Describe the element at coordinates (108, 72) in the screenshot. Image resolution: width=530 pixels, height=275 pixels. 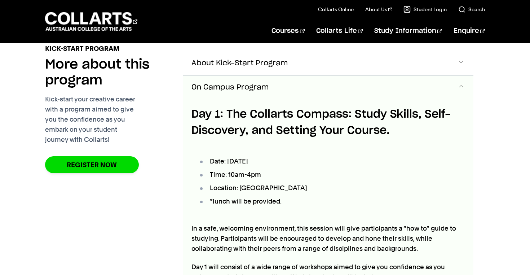
I see `h2: More about this program` at that location.